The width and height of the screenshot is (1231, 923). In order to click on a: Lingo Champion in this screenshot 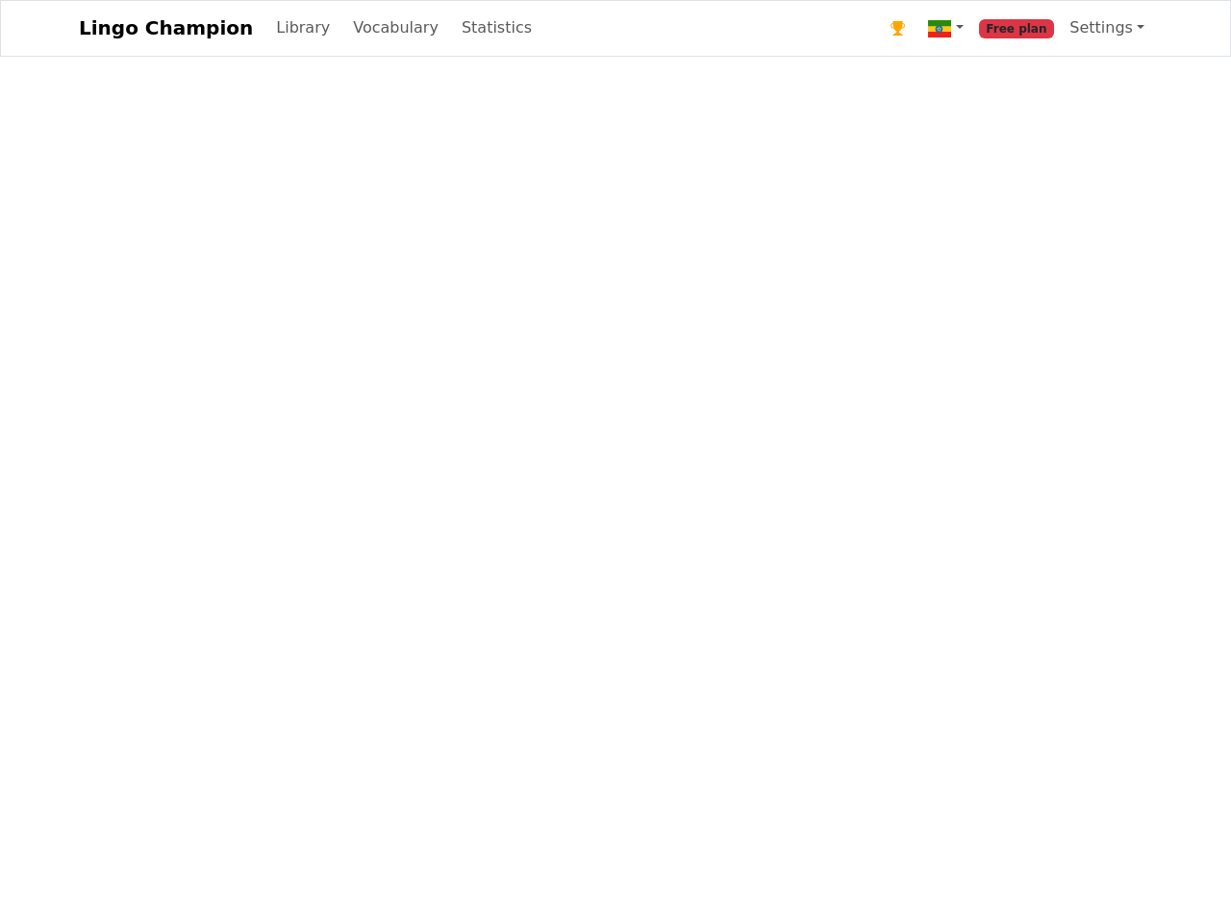, I will do `click(165, 28)`.